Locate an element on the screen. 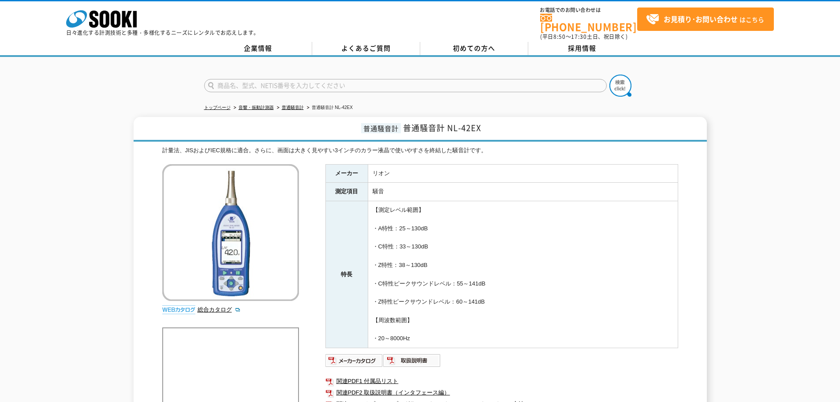 The height and width of the screenshot is (402, 840). img: btn_search.png is located at coordinates (621, 86).